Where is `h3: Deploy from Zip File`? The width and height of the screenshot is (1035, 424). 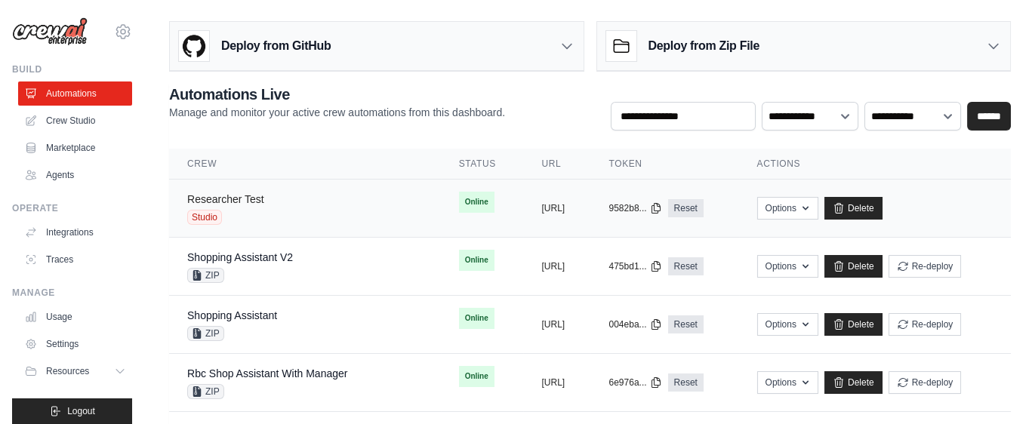
h3: Deploy from Zip File is located at coordinates (704, 46).